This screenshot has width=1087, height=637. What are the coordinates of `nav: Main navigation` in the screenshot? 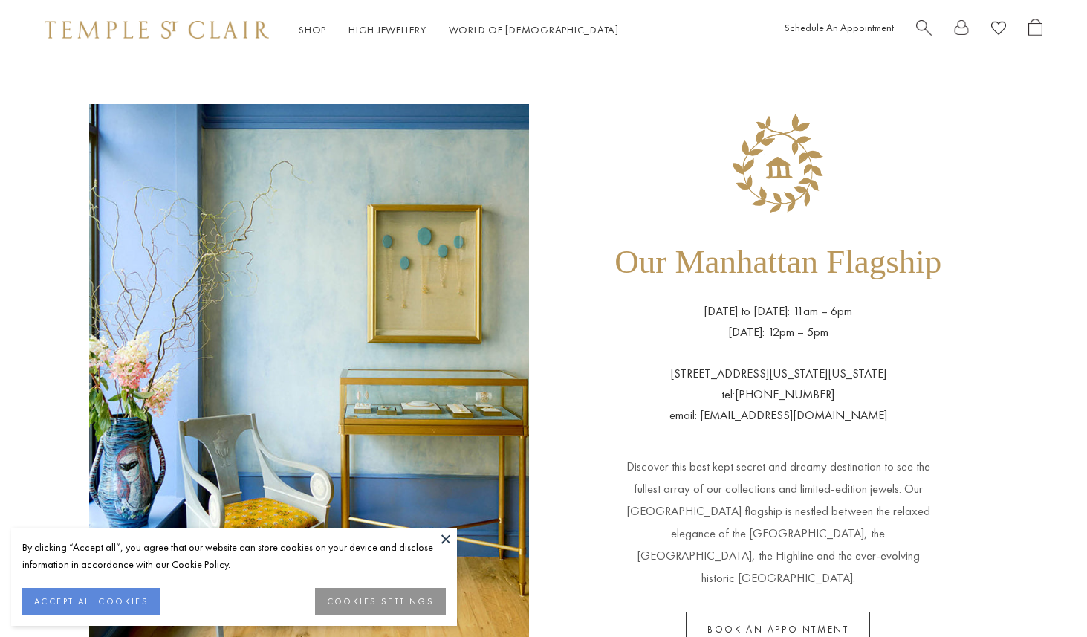 It's located at (458, 30).